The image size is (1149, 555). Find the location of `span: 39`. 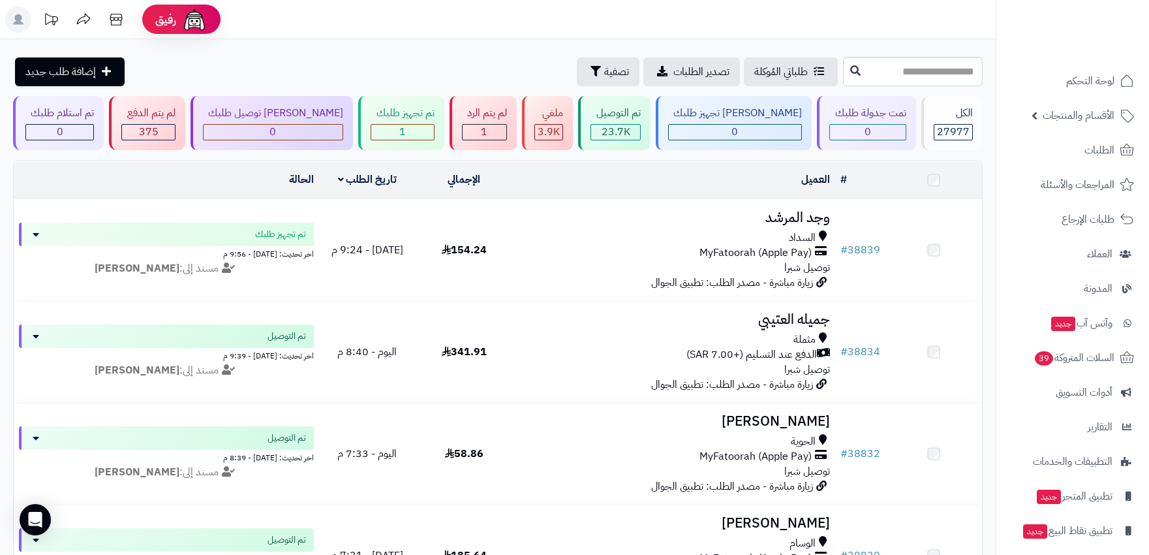

span: 39 is located at coordinates (1044, 358).